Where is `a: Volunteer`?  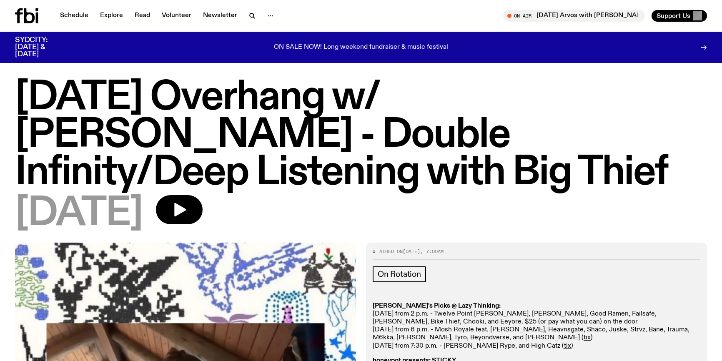 a: Volunteer is located at coordinates (176, 16).